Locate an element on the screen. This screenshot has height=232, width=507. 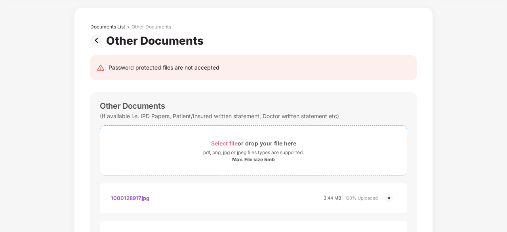
div: 1000128917.jpg is located at coordinates (130, 198).